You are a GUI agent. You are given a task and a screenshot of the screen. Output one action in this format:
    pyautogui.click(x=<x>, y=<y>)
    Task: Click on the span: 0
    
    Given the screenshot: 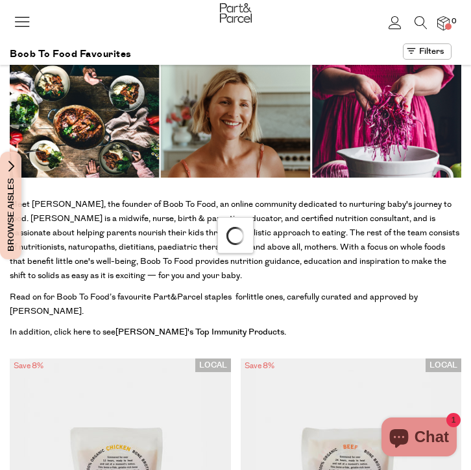 What is the action you would take?
    pyautogui.click(x=454, y=21)
    